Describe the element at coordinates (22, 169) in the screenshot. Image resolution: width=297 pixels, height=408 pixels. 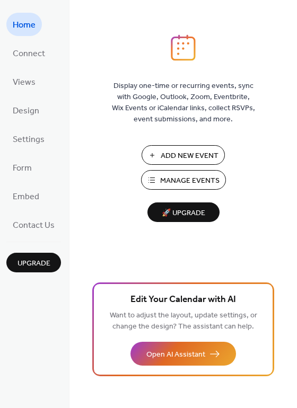
I see `span: Form` at that location.